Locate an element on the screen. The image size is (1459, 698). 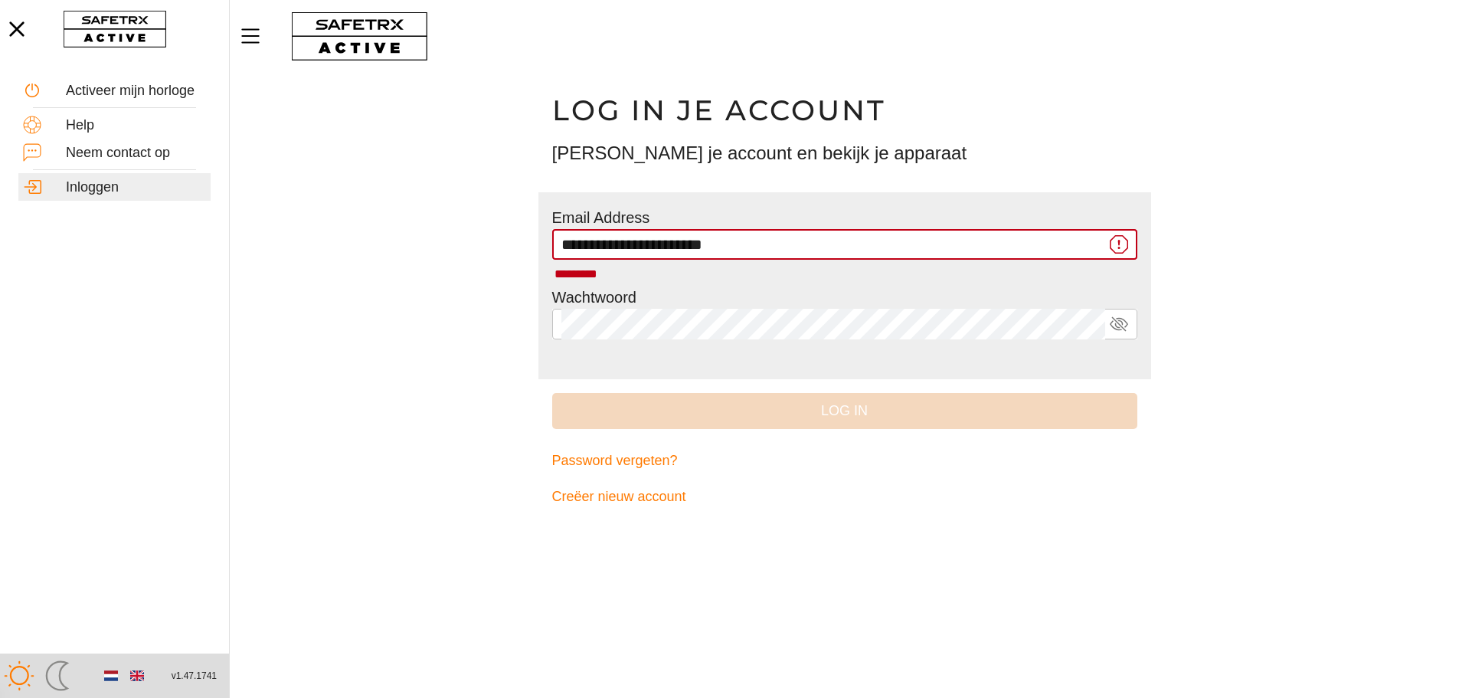
a: Password vergeten? is located at coordinates (845, 460).